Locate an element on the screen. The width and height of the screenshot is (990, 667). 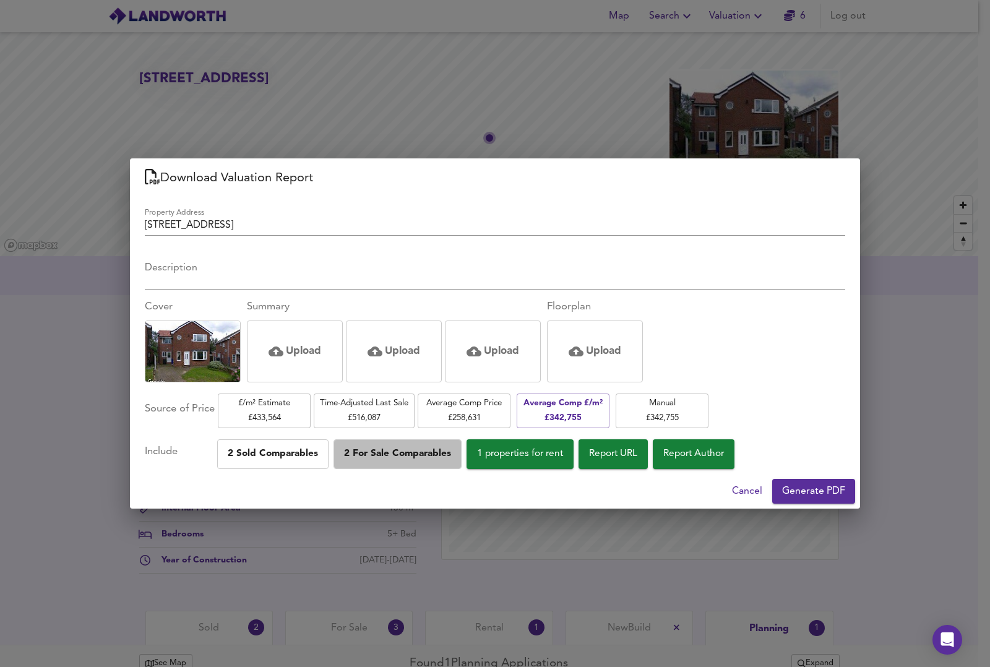
span: 2 For Sale Comparables is located at coordinates (397, 453).